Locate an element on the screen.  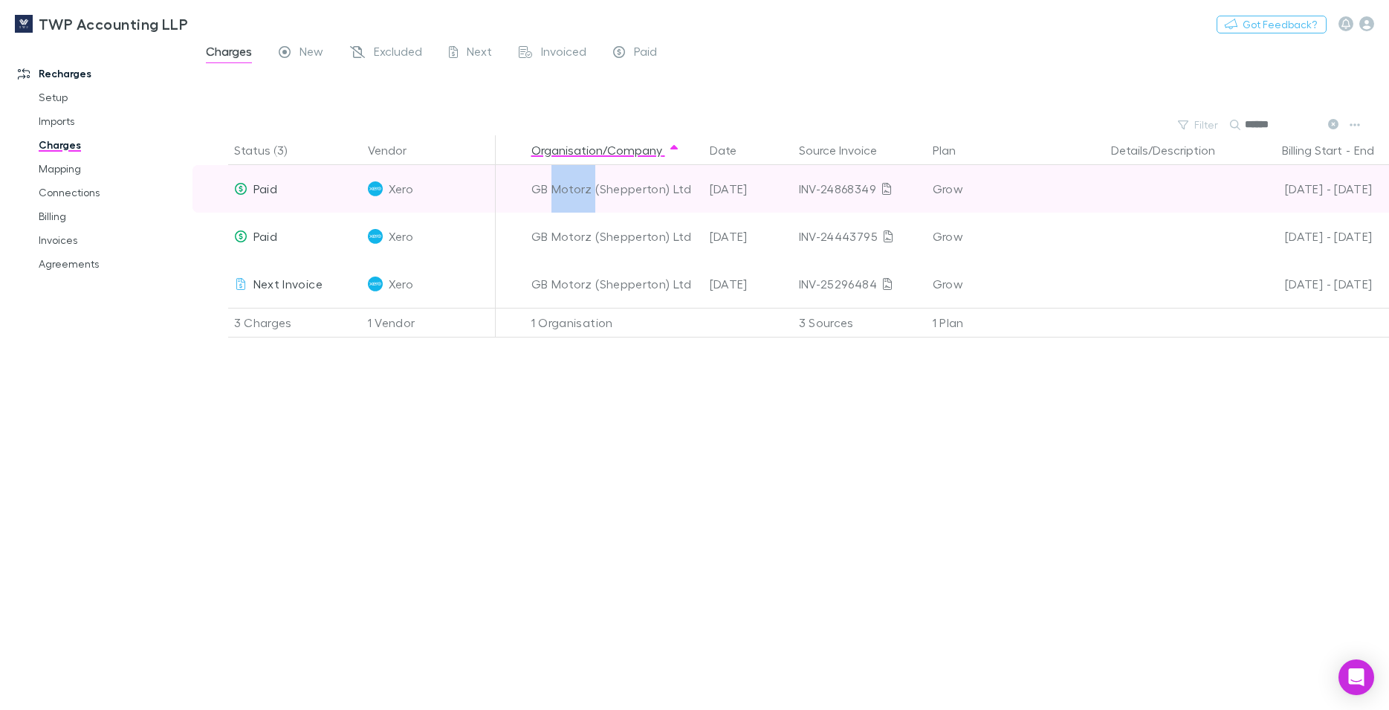
a: Imports is located at coordinates (113, 121).